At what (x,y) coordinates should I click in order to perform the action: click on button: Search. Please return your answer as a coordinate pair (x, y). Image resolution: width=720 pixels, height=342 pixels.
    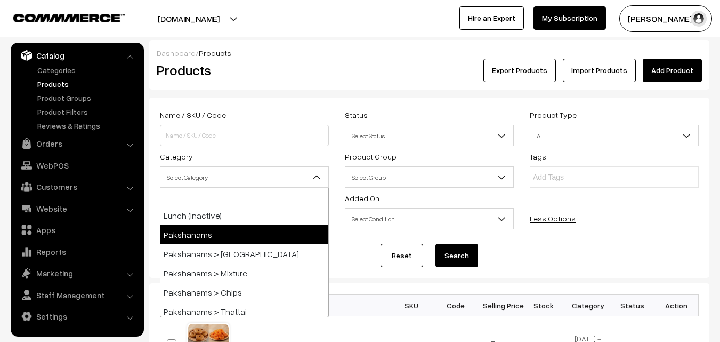
    Looking at the image, I should click on (457, 255).